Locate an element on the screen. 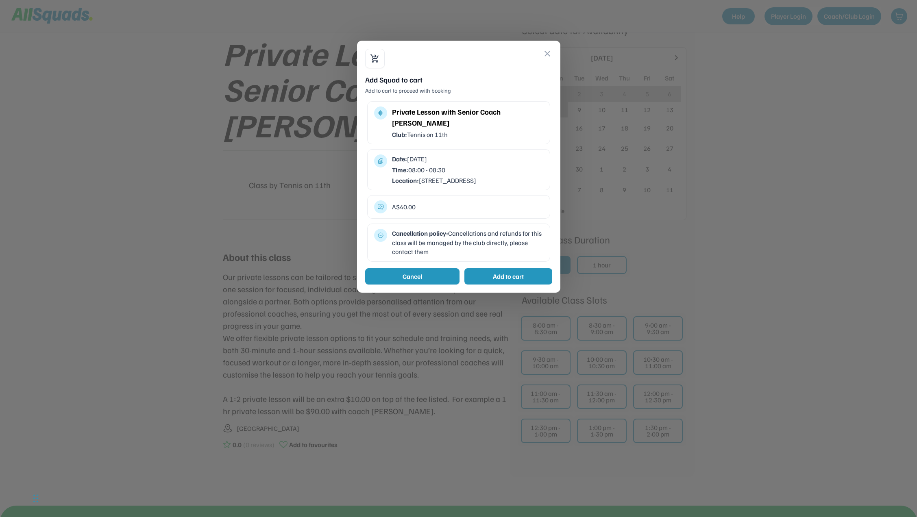  button: multitrack_audio is located at coordinates (380, 113).